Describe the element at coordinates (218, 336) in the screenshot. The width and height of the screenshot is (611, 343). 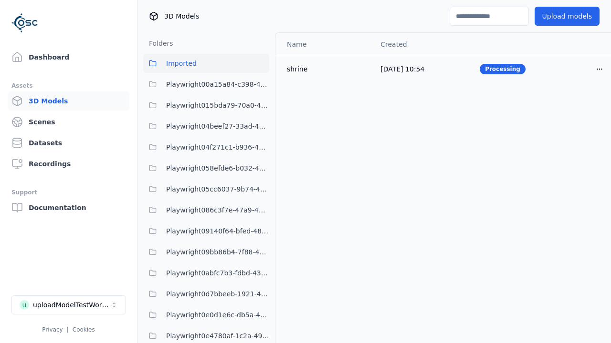
I see `span: Playwright0e4780af-1c2a-492e-901c-6880da17528a` at that location.